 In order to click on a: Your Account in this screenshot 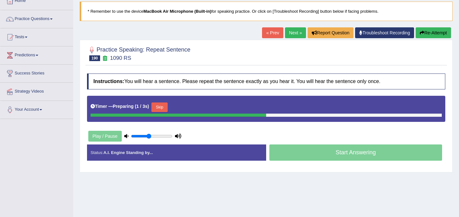, I will do `click(37, 109)`.